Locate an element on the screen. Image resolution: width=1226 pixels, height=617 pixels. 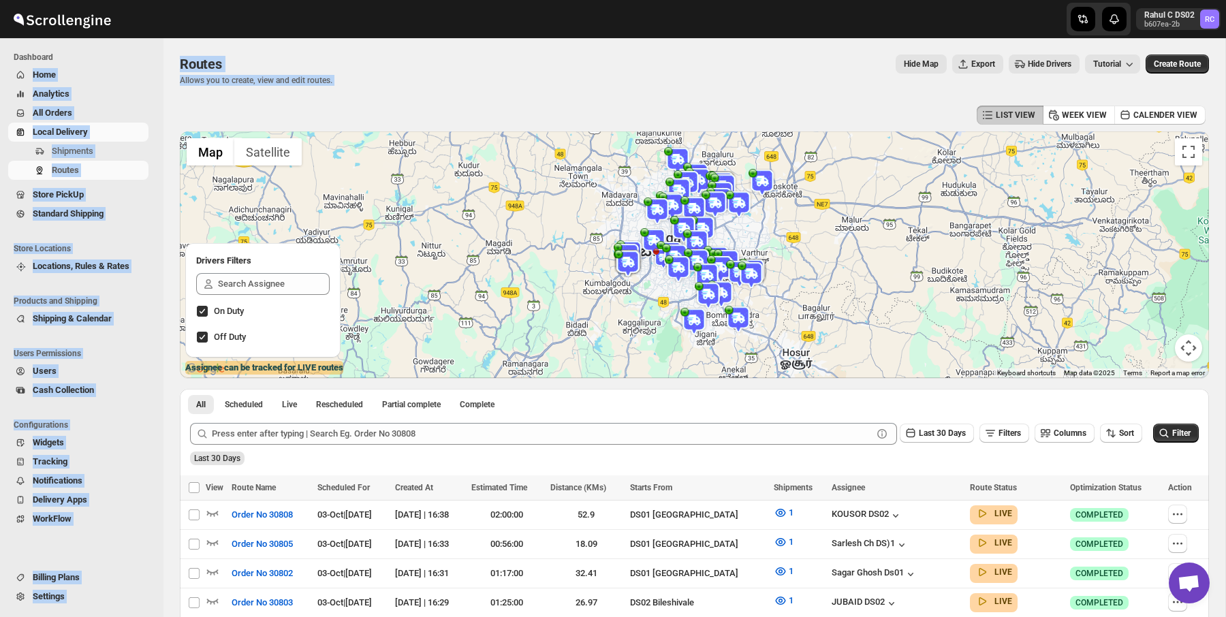
span: Store Locations is located at coordinates (84, 249).